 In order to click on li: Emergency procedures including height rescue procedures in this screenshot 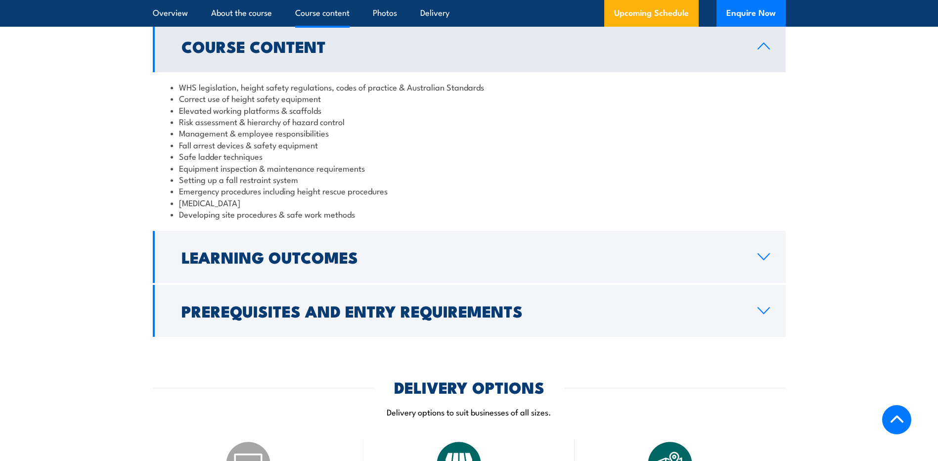, I will do `click(469, 190)`.